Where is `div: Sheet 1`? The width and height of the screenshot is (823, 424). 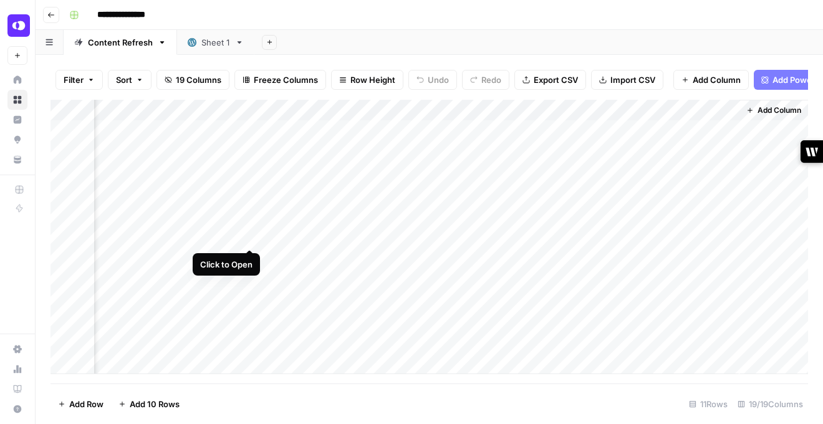
div: Sheet 1 is located at coordinates (216, 42).